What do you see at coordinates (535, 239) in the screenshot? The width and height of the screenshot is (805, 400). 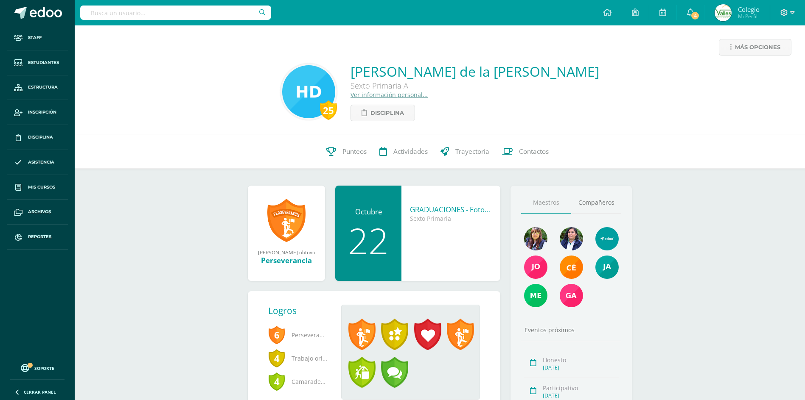 I see `img: 6d943afbfb55daf15a6ae4baf0001dc4.png` at bounding box center [535, 239].